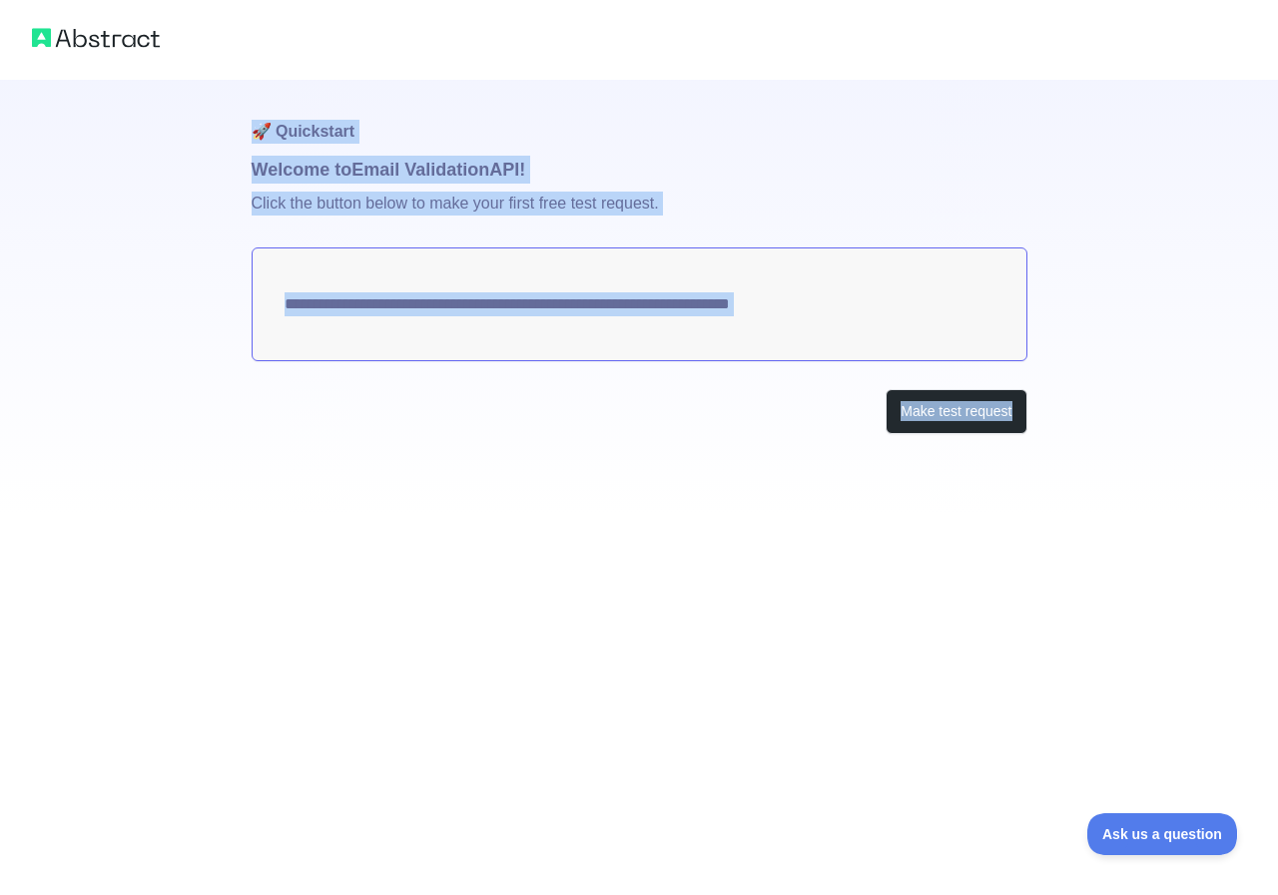  Describe the element at coordinates (639, 216) in the screenshot. I see `p: Click the button below to make your first free test request.` at that location.